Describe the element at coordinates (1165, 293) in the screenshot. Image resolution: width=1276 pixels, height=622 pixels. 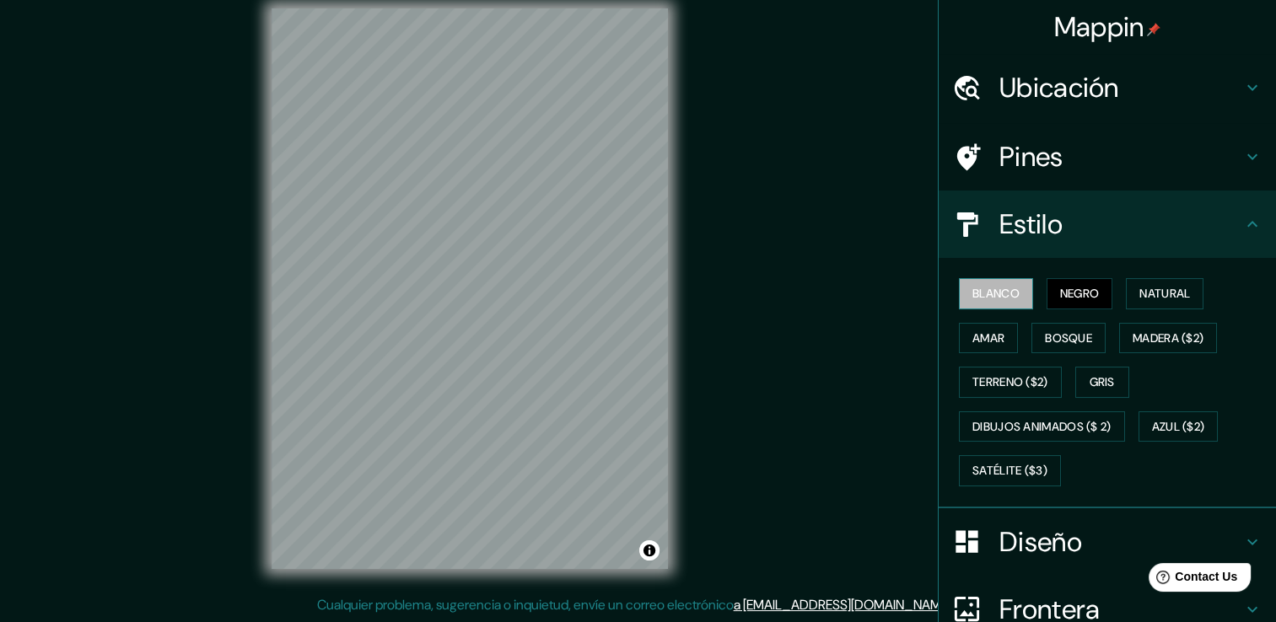
I see `button: Natural` at that location.